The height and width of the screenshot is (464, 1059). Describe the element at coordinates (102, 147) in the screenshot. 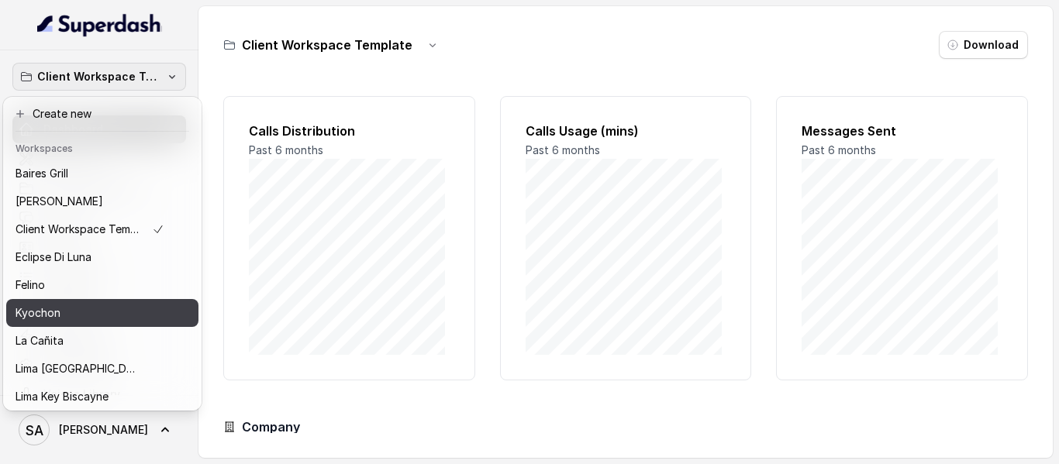

I see `header: Workspaces` at that location.